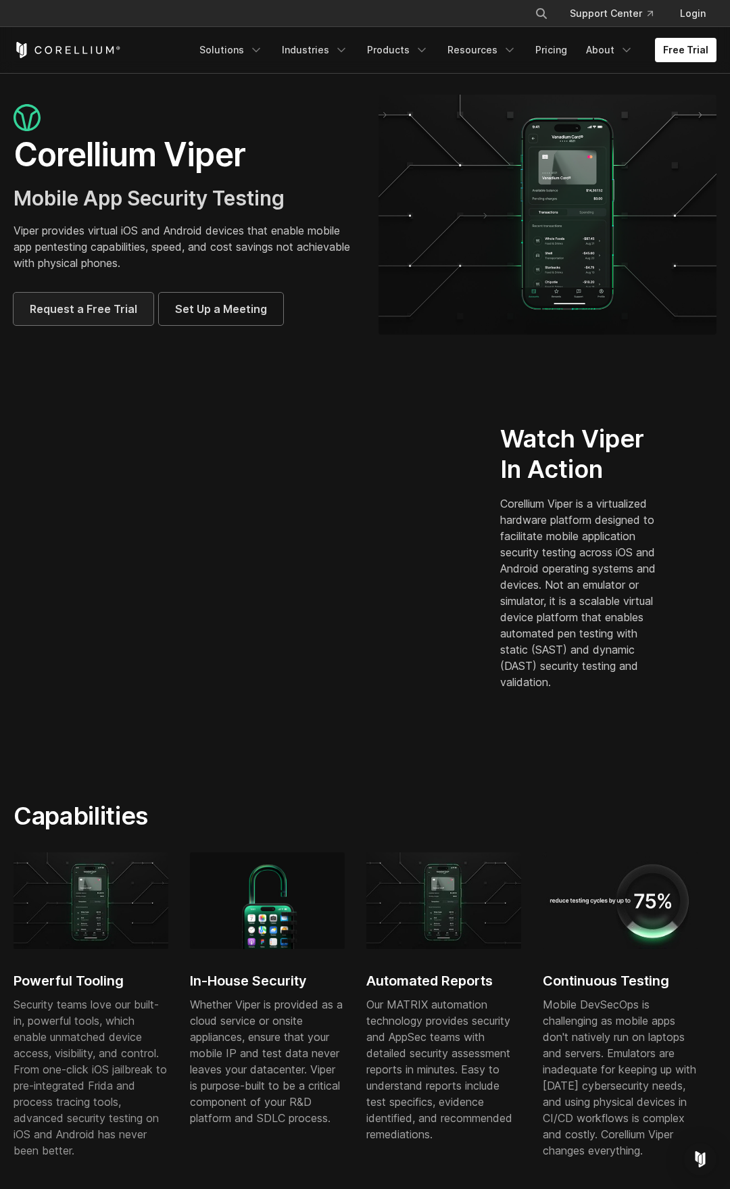 The height and width of the screenshot is (1189, 730). What do you see at coordinates (610, 50) in the screenshot?
I see `a: About` at bounding box center [610, 50].